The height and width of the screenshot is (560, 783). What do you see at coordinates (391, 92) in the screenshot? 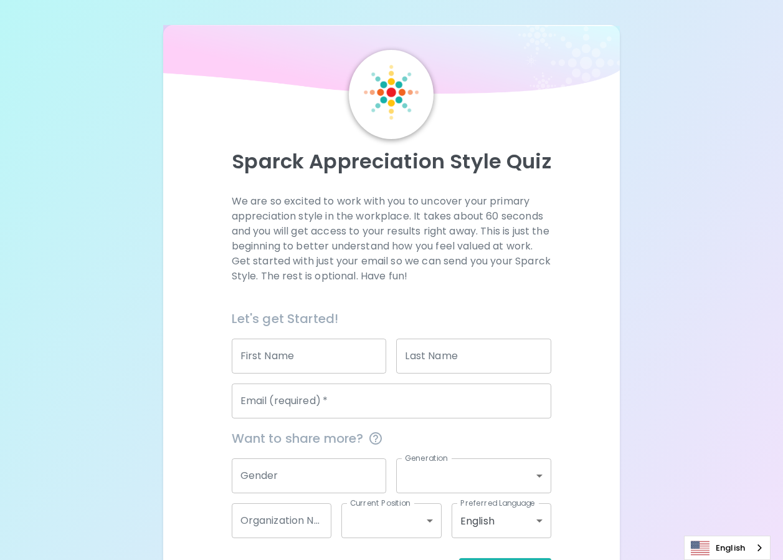
I see `img: Sparck Logo` at bounding box center [391, 92].